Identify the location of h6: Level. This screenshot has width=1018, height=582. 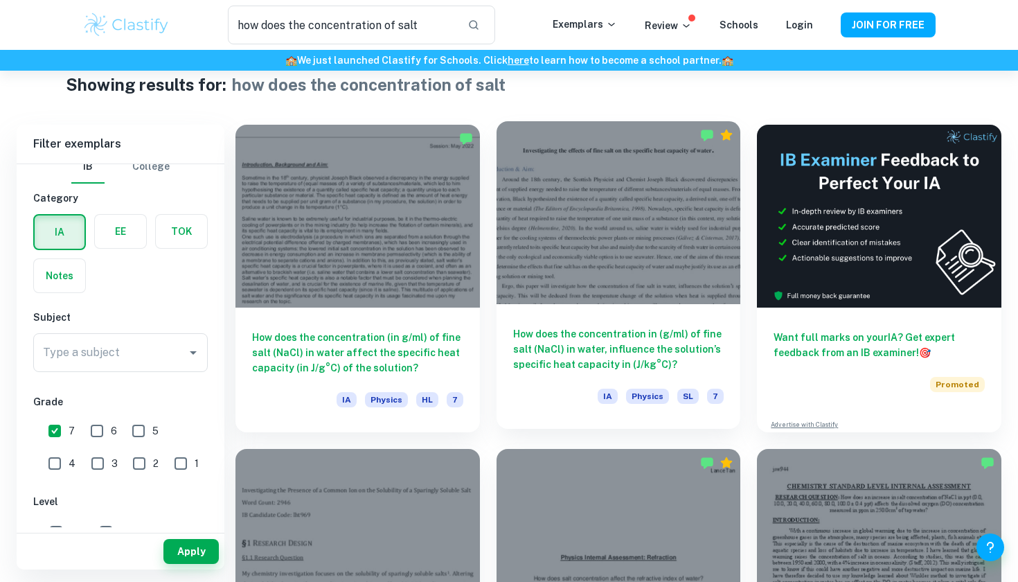
(120, 501).